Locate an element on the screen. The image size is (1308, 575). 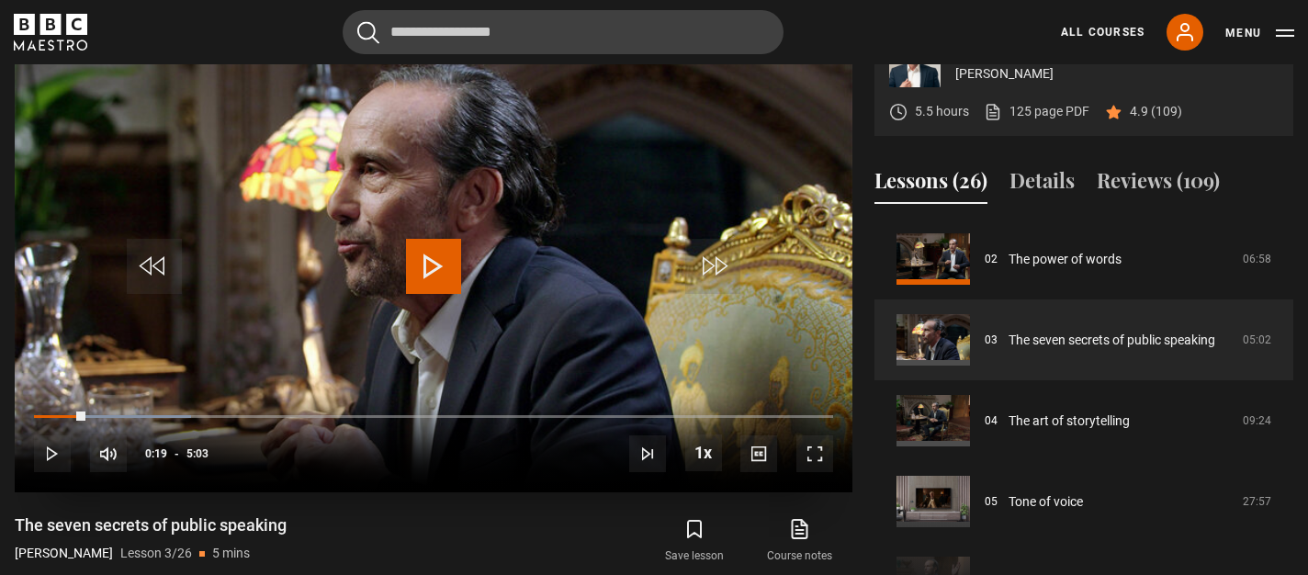
button: Submit the search query is located at coordinates (368, 32).